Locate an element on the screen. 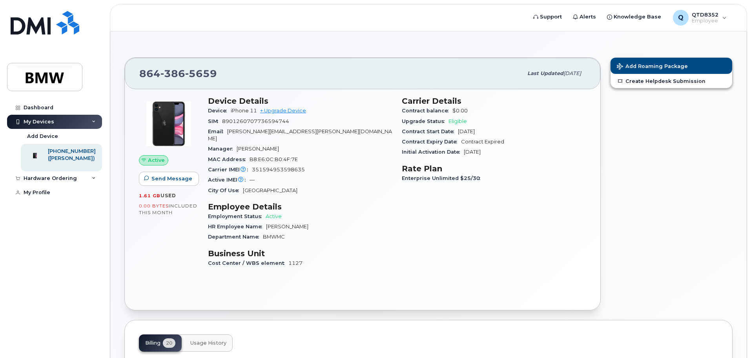  span: 5659 is located at coordinates (201, 73).